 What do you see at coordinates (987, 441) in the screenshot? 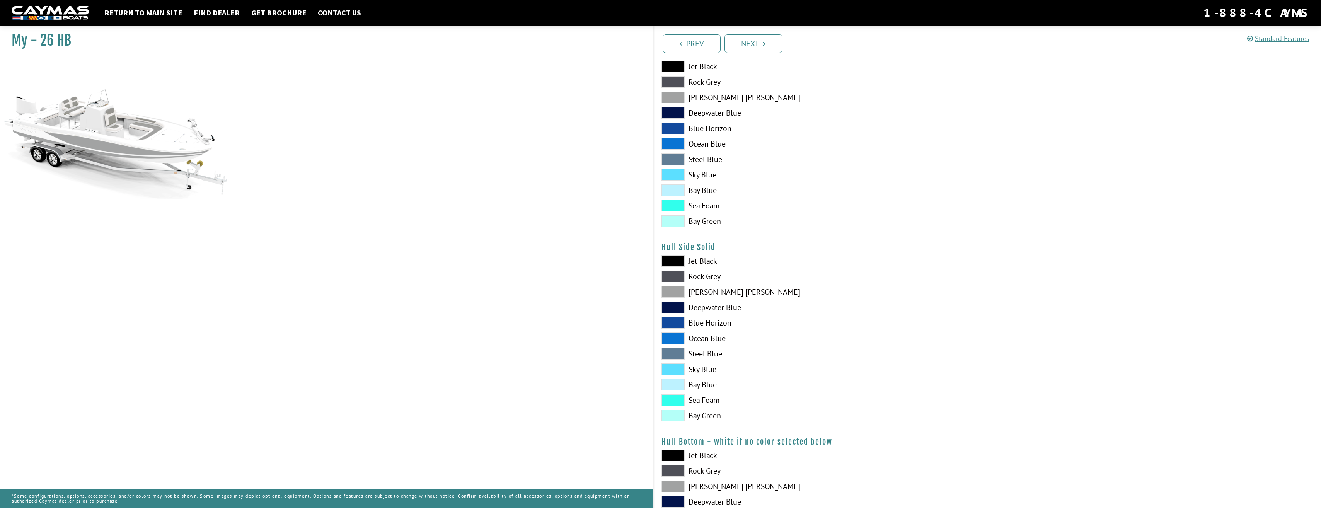
I see `h4: Hull Bottom - white if no color selected below` at bounding box center [987, 441].